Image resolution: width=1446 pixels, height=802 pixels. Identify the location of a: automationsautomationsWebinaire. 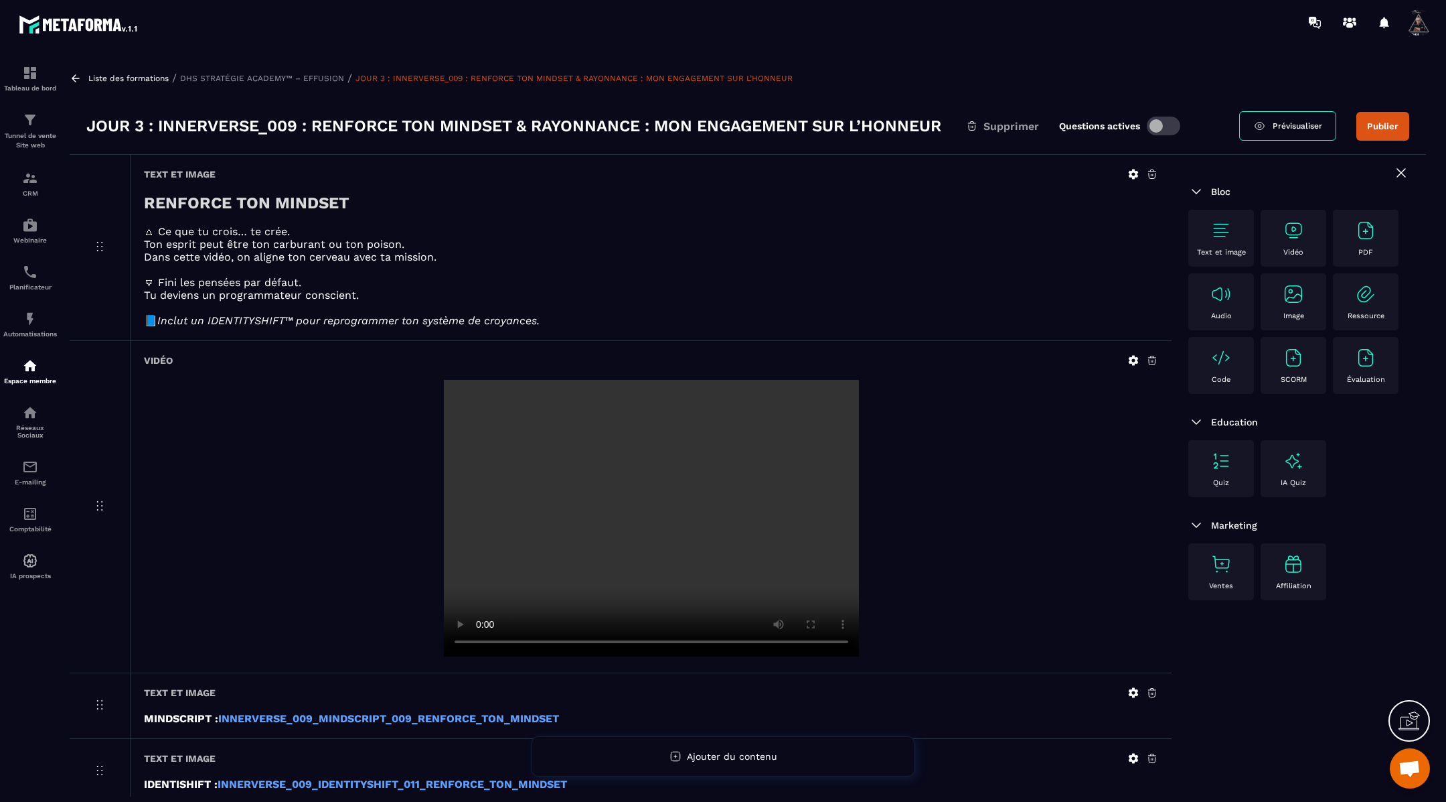
(30, 230).